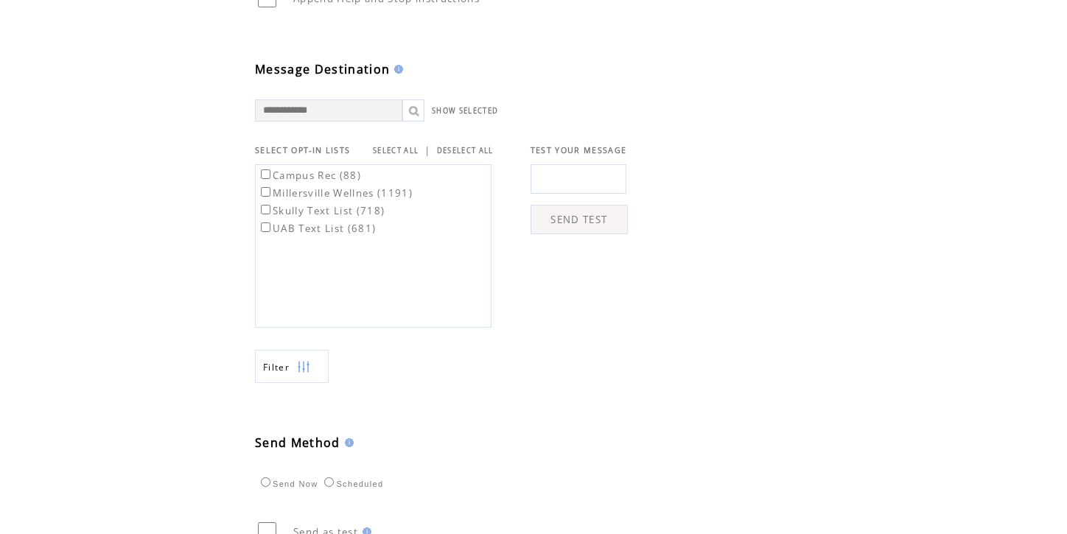 This screenshot has width=1067, height=534. What do you see at coordinates (265, 209) in the screenshot?
I see `input: Skully Text List (718)` at bounding box center [265, 209].